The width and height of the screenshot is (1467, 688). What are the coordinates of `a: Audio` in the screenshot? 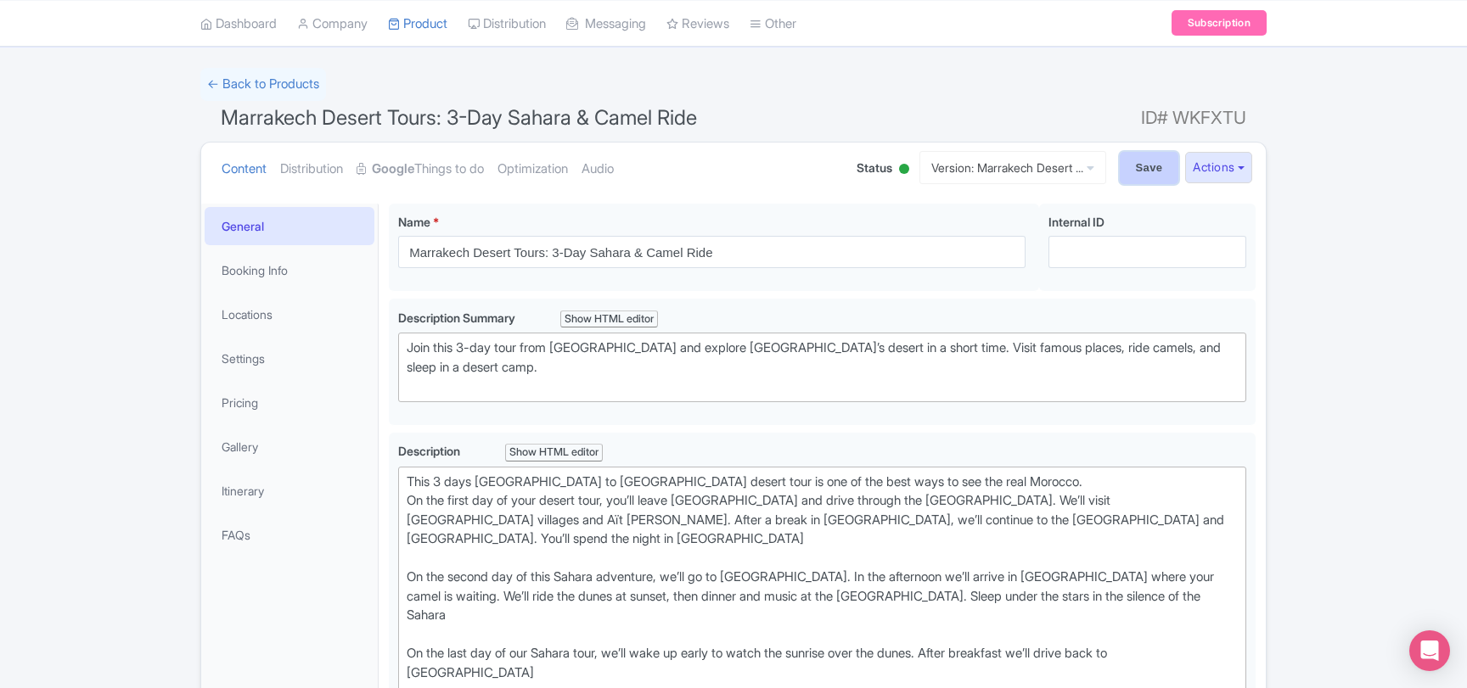 It's located at (598, 169).